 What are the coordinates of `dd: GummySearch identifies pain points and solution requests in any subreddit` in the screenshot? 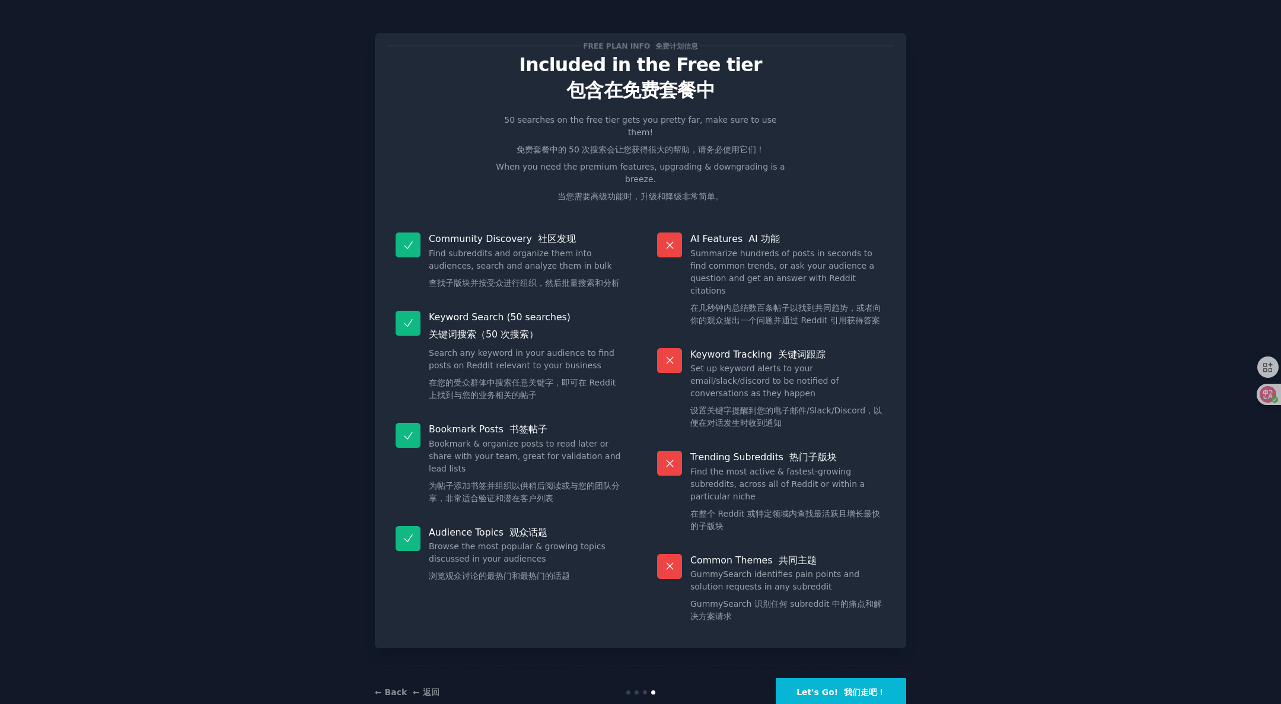 It's located at (787, 598).